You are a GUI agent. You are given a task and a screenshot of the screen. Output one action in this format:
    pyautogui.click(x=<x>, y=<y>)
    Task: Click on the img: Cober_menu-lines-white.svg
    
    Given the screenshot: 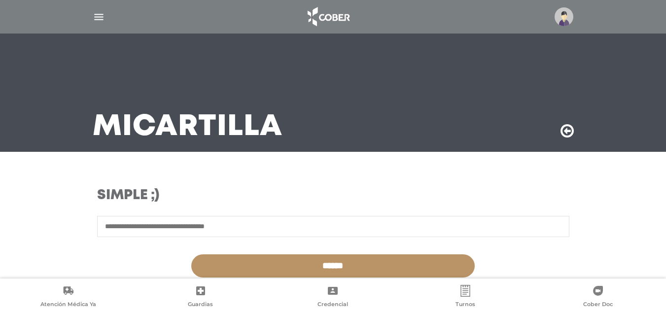 What is the action you would take?
    pyautogui.click(x=99, y=17)
    